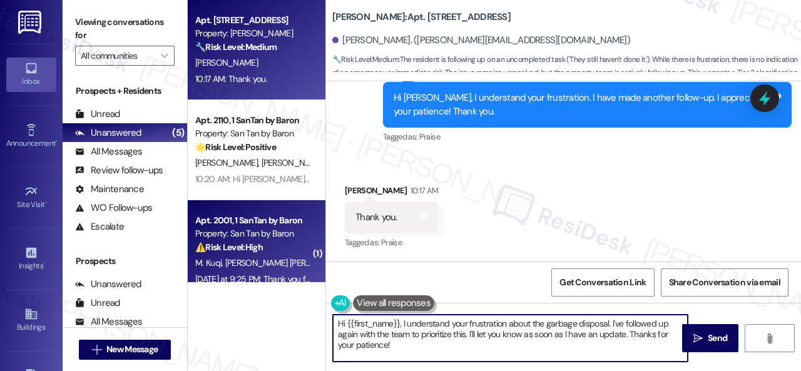  What do you see at coordinates (31, 321) in the screenshot?
I see `a: Buildings` at bounding box center [31, 321].